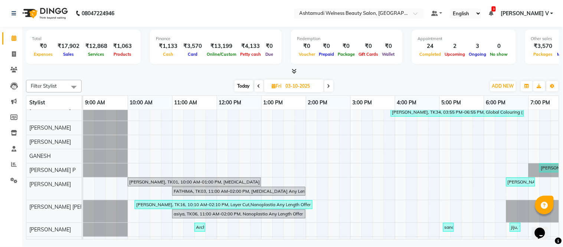 The height and width of the screenshot is (247, 563). What do you see at coordinates (273, 102) in the screenshot?
I see `a: 1:00 PM` at bounding box center [273, 102].